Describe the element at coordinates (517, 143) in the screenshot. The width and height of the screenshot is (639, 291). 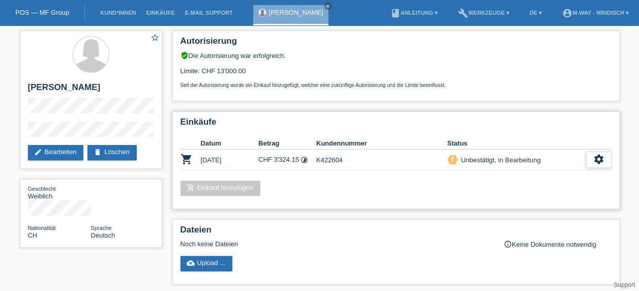
I see `th: Status` at that location.